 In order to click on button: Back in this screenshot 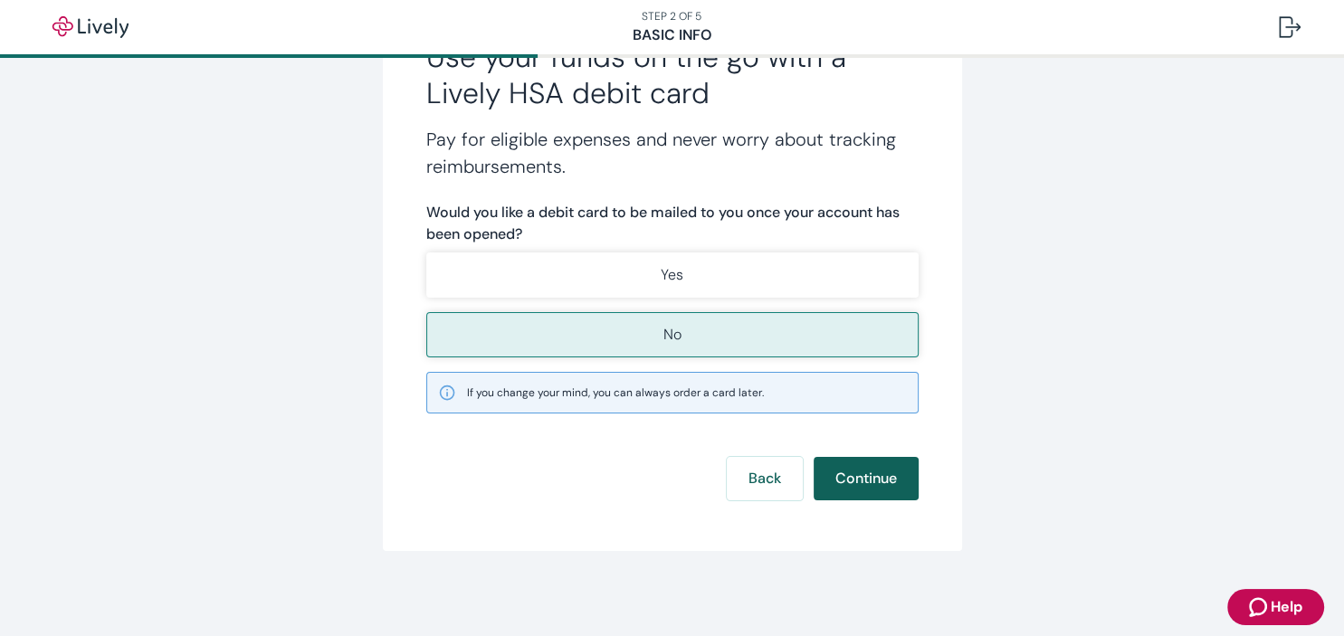, I will do `click(765, 479)`.